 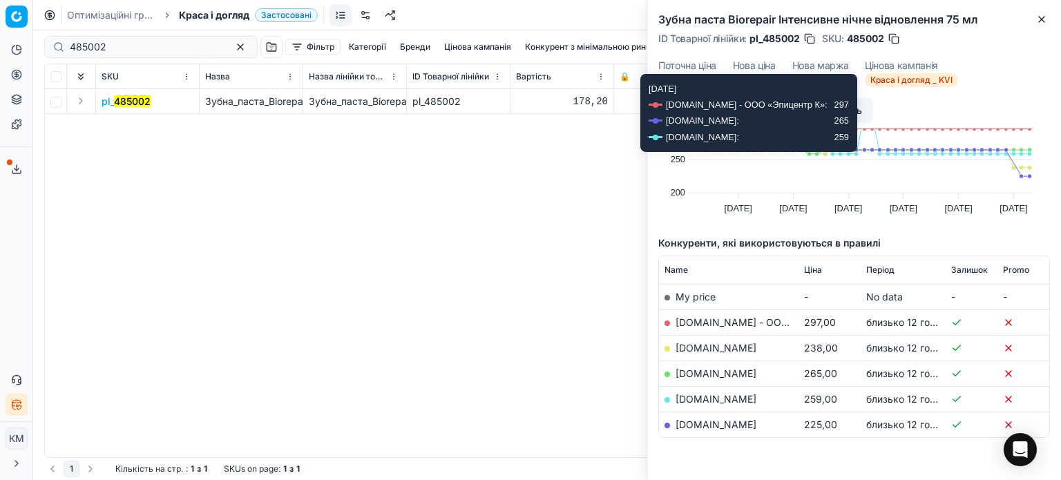 What do you see at coordinates (702, 39) in the screenshot?
I see `span: ID Товарної лінійки :` at bounding box center [702, 39].